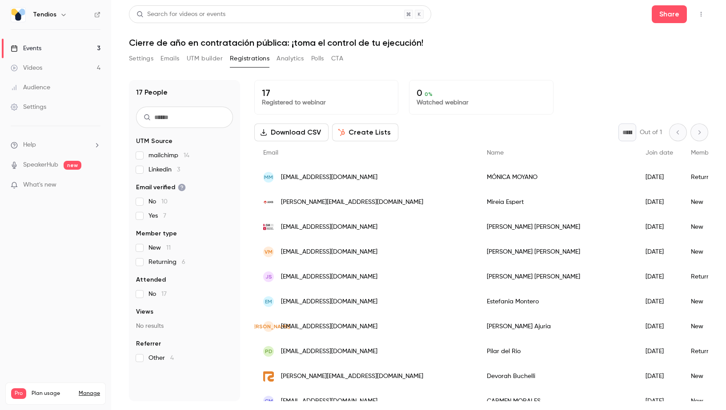 The width and height of the screenshot is (726, 410). Describe the element at coordinates (557, 202) in the screenshot. I see `div: Mireia Espert` at that location.